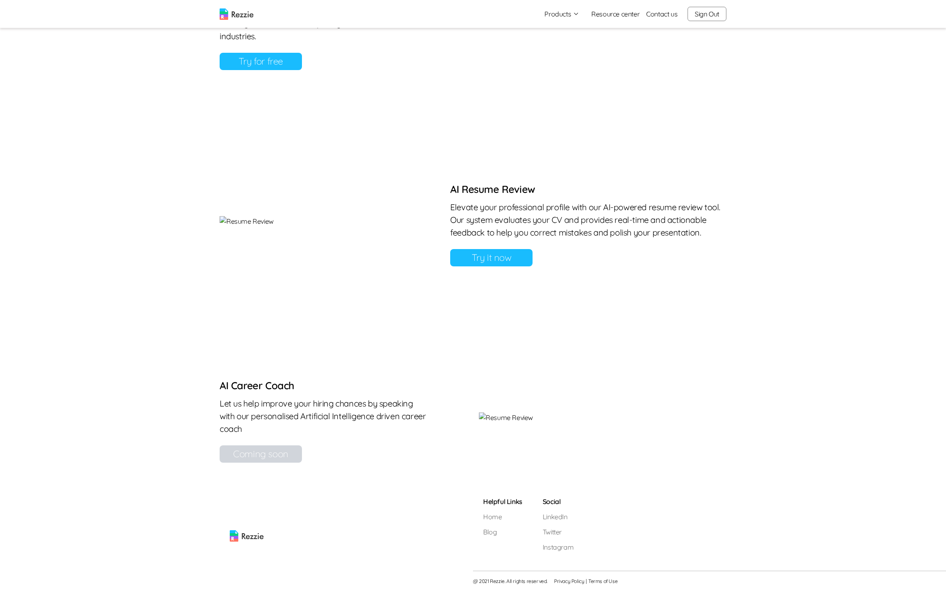 The width and height of the screenshot is (946, 591). What do you see at coordinates (247, 519) in the screenshot?
I see `img: rezzie logo` at bounding box center [247, 519].